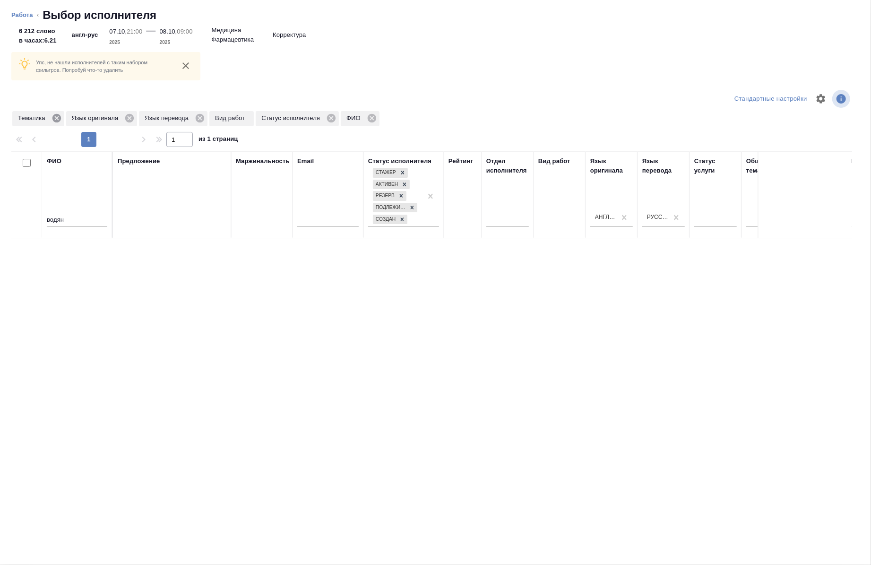 The width and height of the screenshot is (871, 565). What do you see at coordinates (355, 118) in the screenshot?
I see `p: ФИО` at bounding box center [355, 118].